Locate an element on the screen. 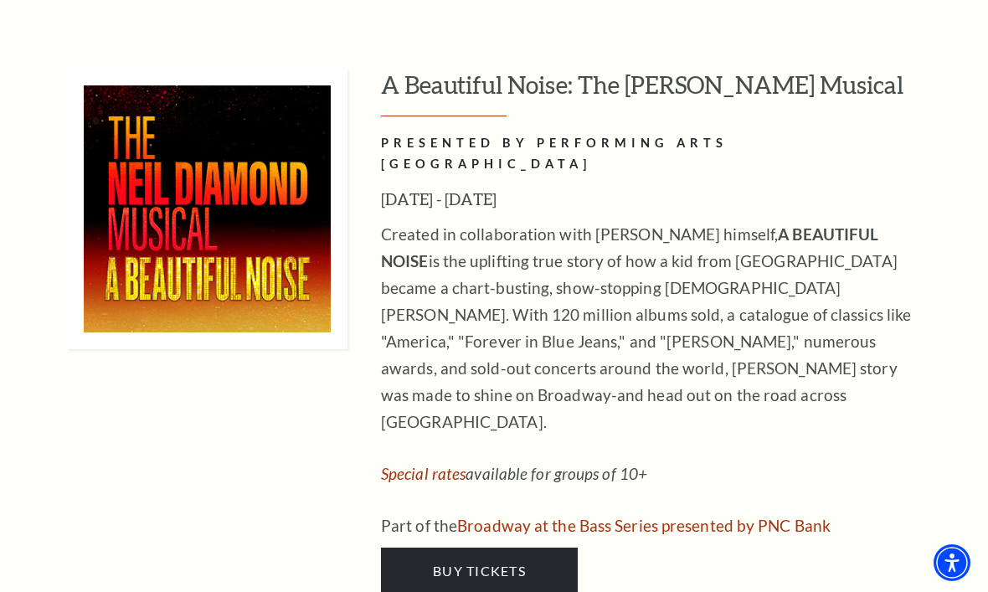 Image resolution: width=988 pixels, height=592 pixels. em: available for groups of 10+ is located at coordinates (514, 473).